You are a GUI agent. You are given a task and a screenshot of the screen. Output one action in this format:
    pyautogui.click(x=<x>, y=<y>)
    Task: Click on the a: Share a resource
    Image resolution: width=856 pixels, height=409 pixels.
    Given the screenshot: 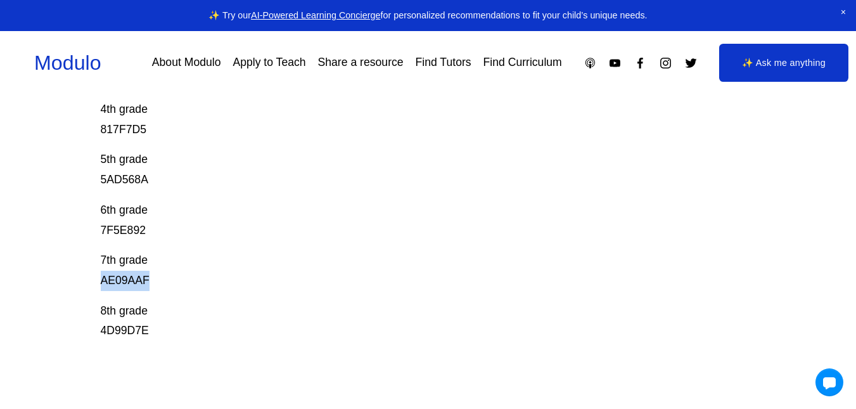 What is the action you would take?
    pyautogui.click(x=361, y=63)
    